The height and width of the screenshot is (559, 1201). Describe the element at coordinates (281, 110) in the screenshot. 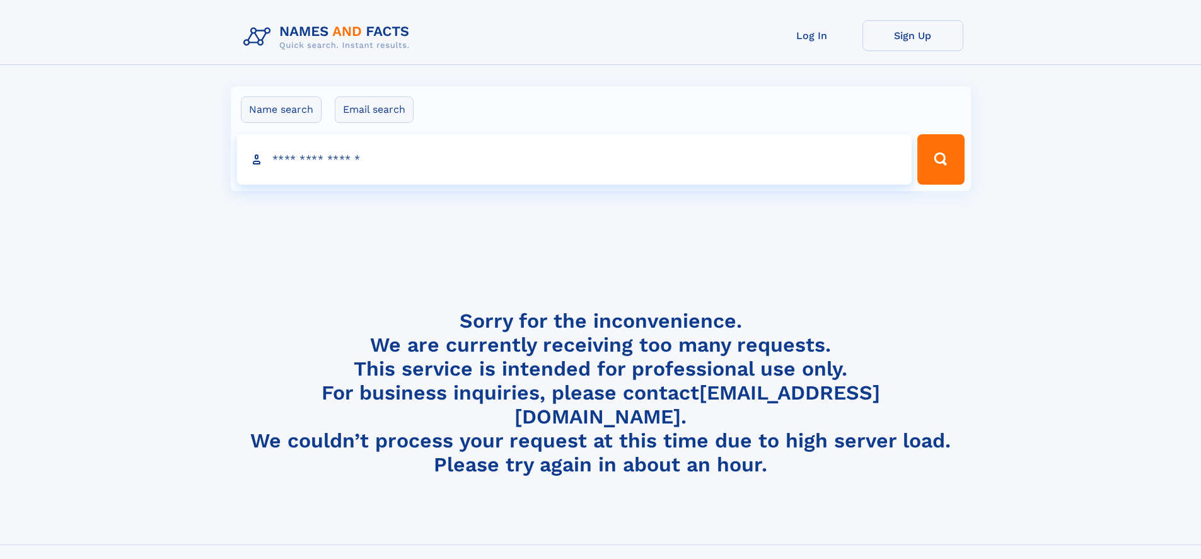

I see `label: Name search` at that location.